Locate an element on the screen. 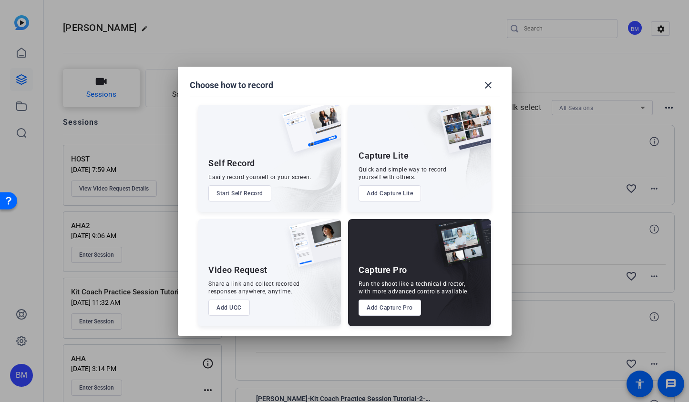  img: ugc-content.png is located at coordinates (311, 248).